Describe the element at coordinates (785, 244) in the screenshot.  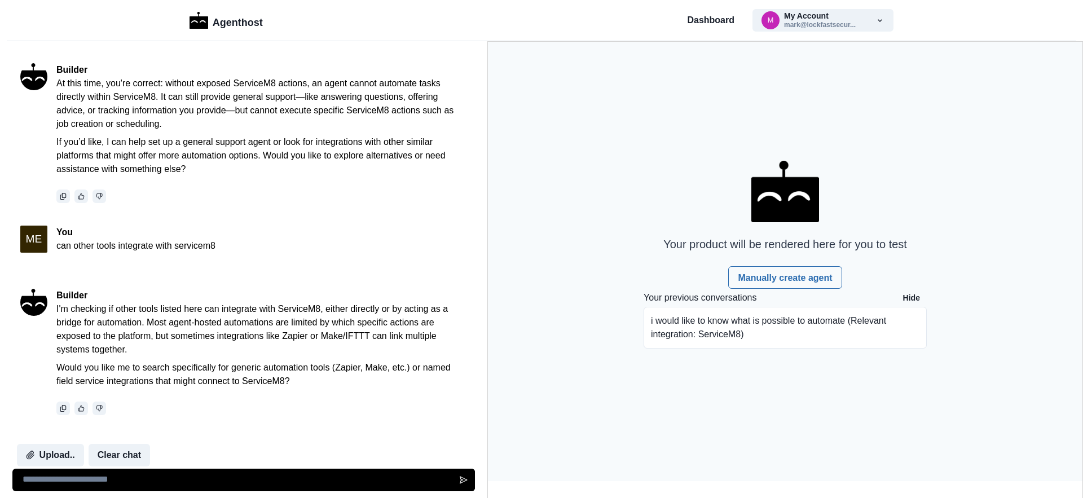
I see `p: Your product will be rendered here for you to test` at that location.